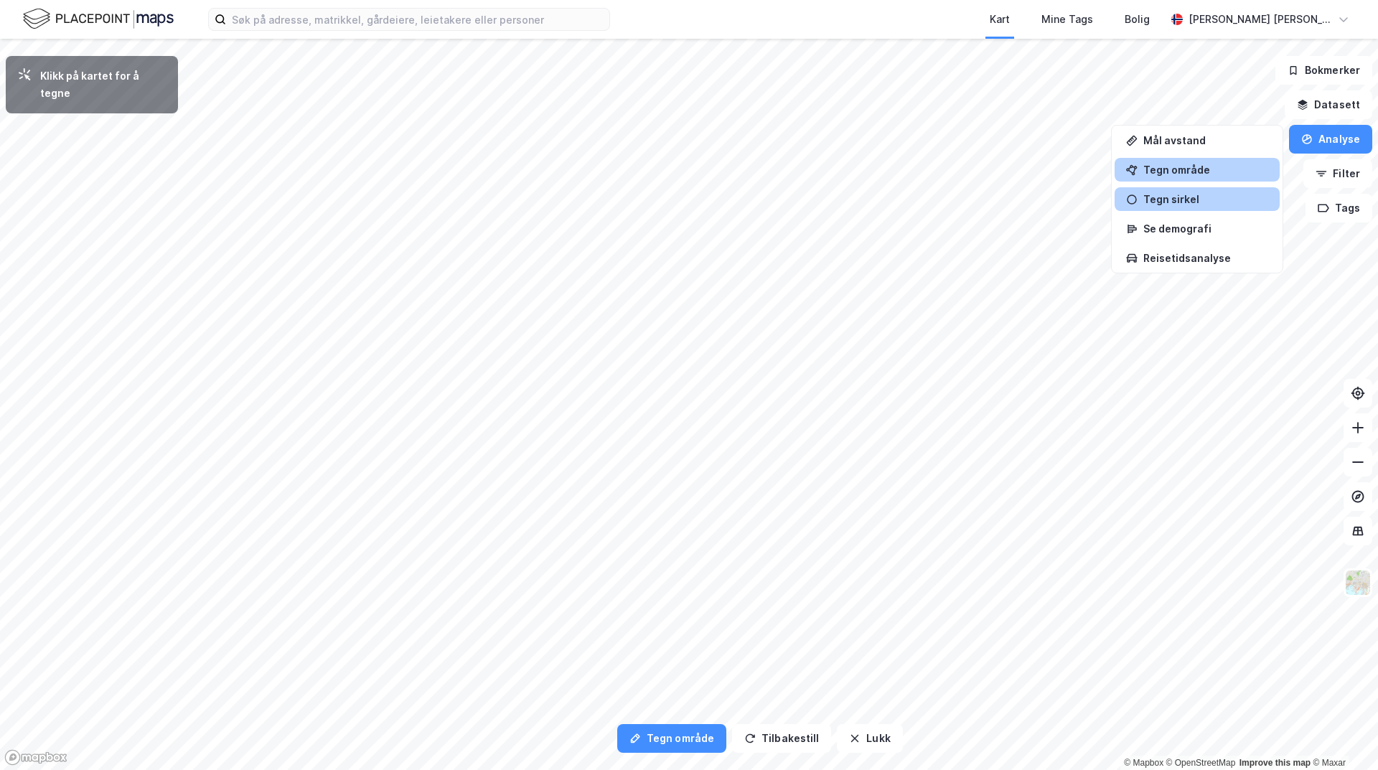  I want to click on div: Klikk på kartet for å tegne, so click(103, 85).